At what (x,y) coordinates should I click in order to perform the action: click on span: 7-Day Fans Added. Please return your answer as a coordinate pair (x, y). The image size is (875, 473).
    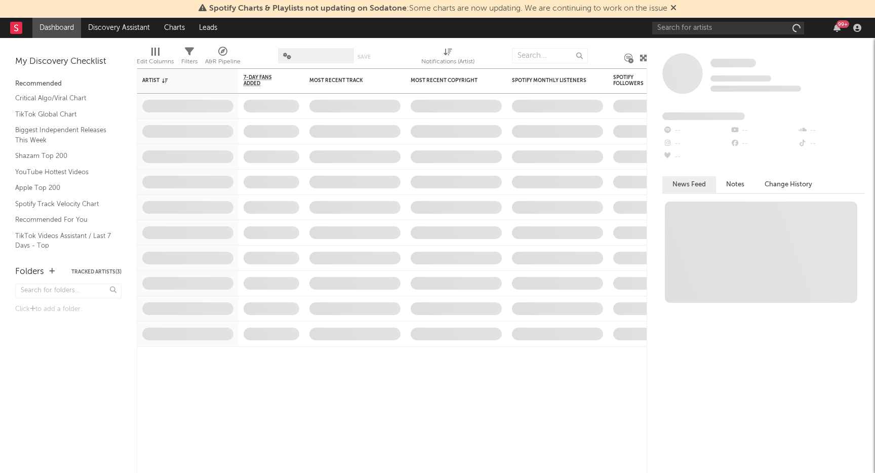
    Looking at the image, I should click on (264, 81).